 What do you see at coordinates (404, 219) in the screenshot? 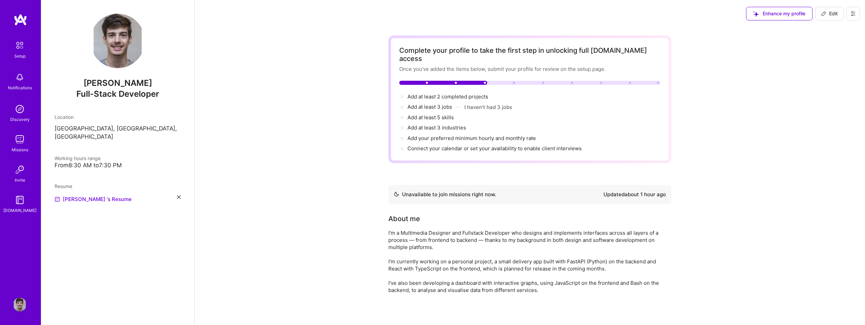
I see `div: About me` at bounding box center [404, 219].